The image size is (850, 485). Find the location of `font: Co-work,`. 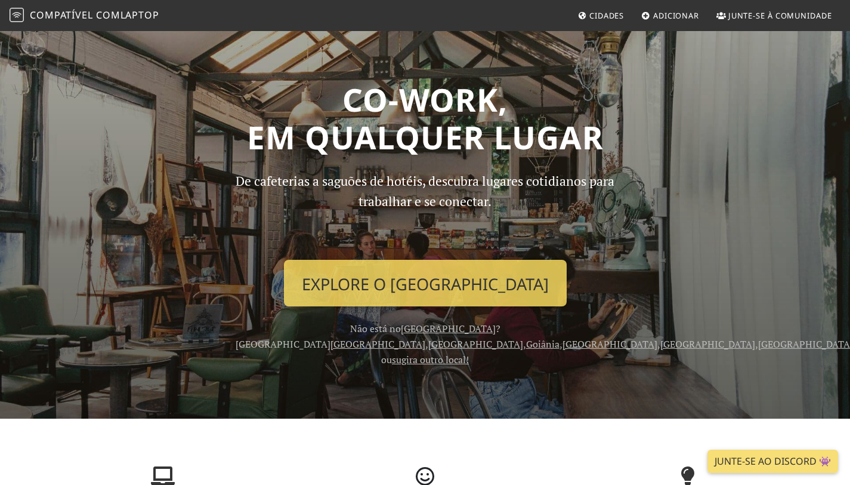

font: Co-work, is located at coordinates (425, 99).